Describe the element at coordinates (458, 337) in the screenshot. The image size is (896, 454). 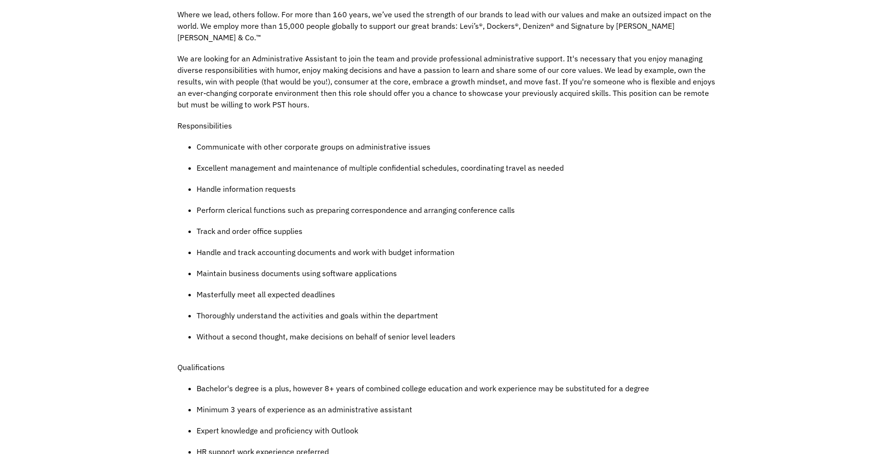
I see `p: Without a second thought, make decisions on behalf of senior level leaders` at that location.